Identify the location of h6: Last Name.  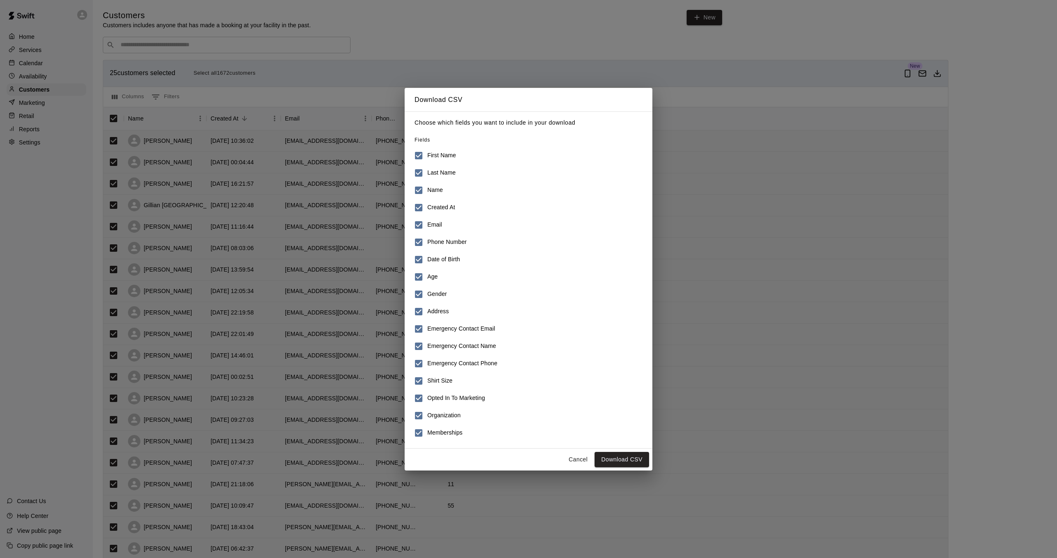
(442, 173).